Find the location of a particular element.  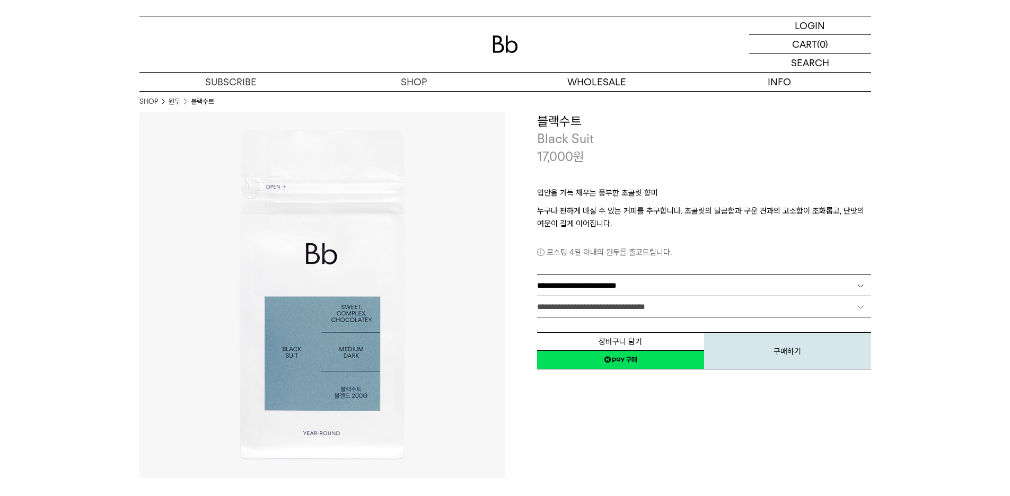

span: 원 is located at coordinates (579, 156).